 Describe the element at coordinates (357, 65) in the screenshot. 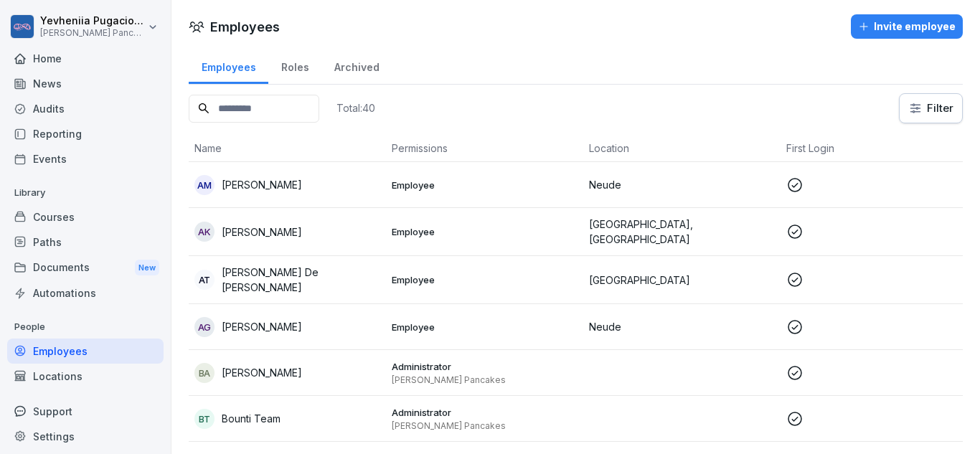

I see `div: Archived` at that location.